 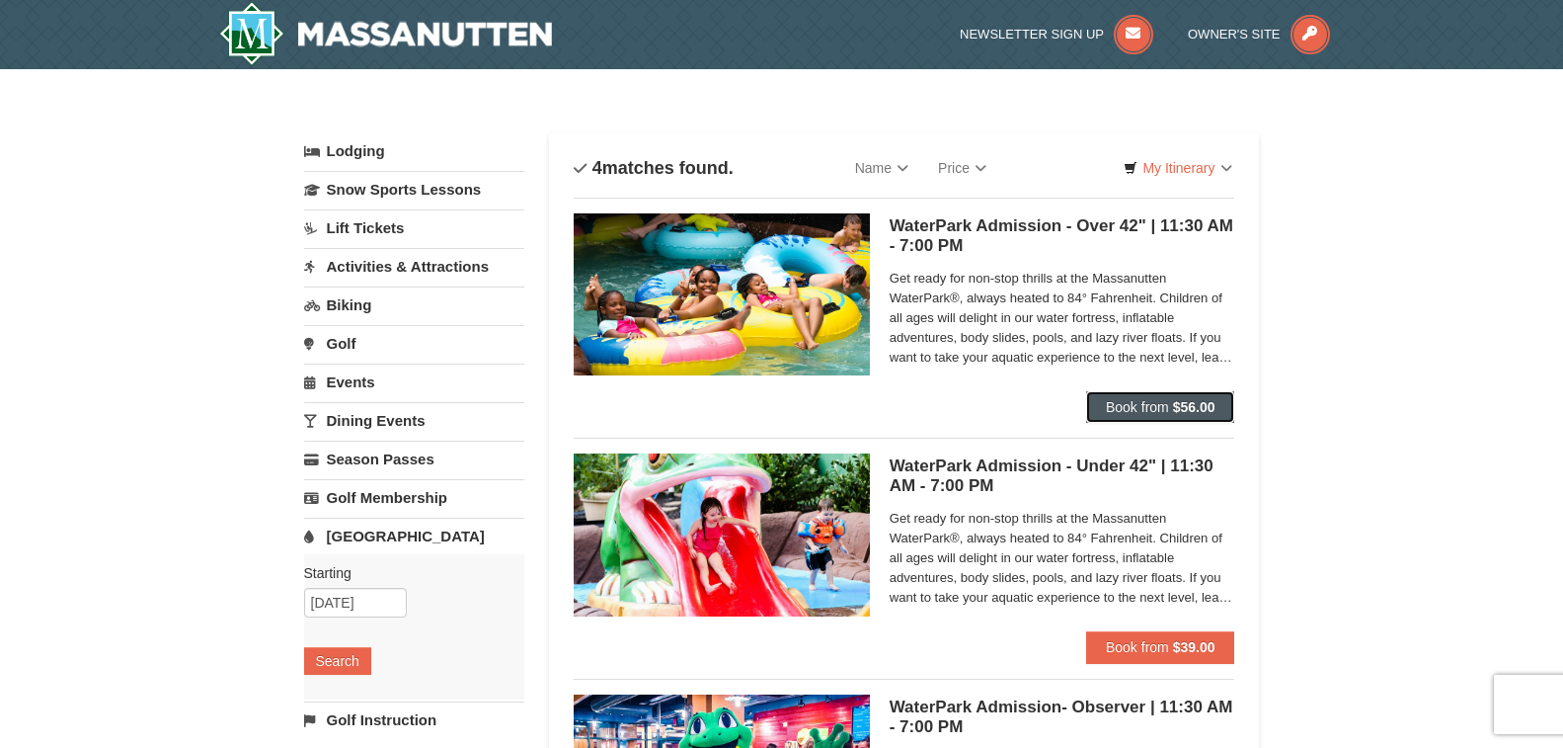 I want to click on a: Activities & Attractions, so click(x=414, y=266).